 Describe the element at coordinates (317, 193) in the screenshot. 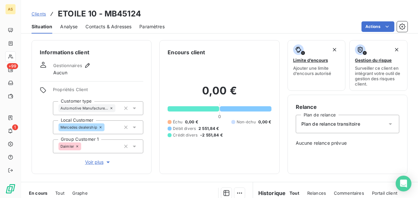

I see `span: Relances` at that location.